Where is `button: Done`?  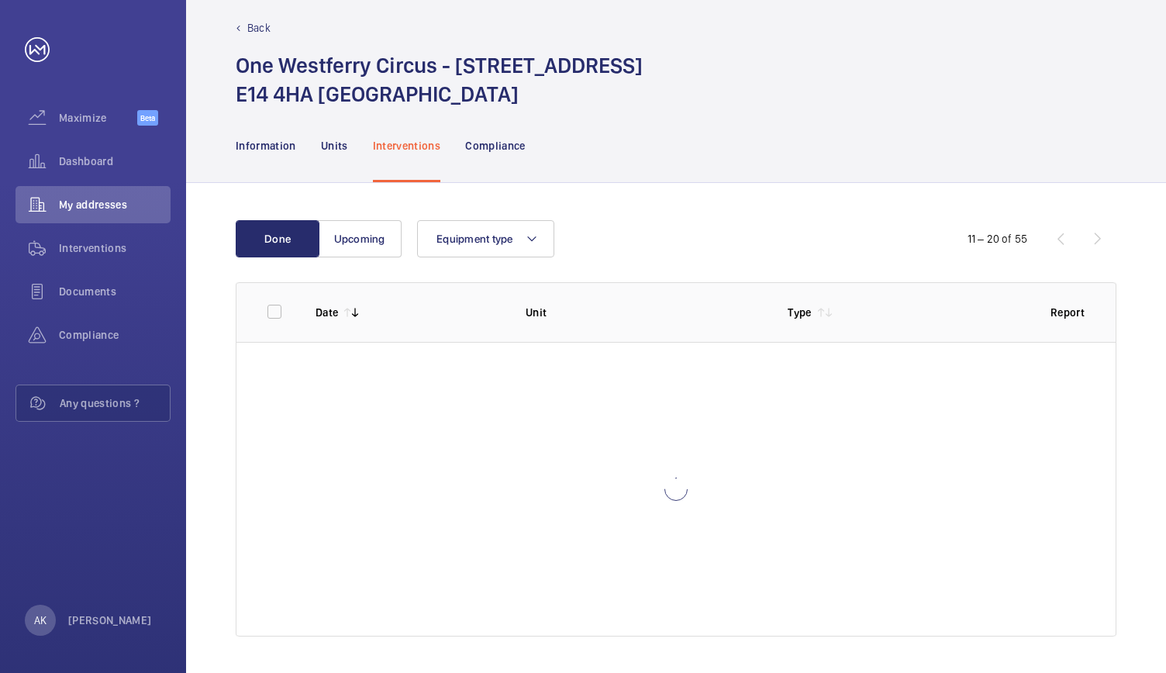 button: Done is located at coordinates (277, 239).